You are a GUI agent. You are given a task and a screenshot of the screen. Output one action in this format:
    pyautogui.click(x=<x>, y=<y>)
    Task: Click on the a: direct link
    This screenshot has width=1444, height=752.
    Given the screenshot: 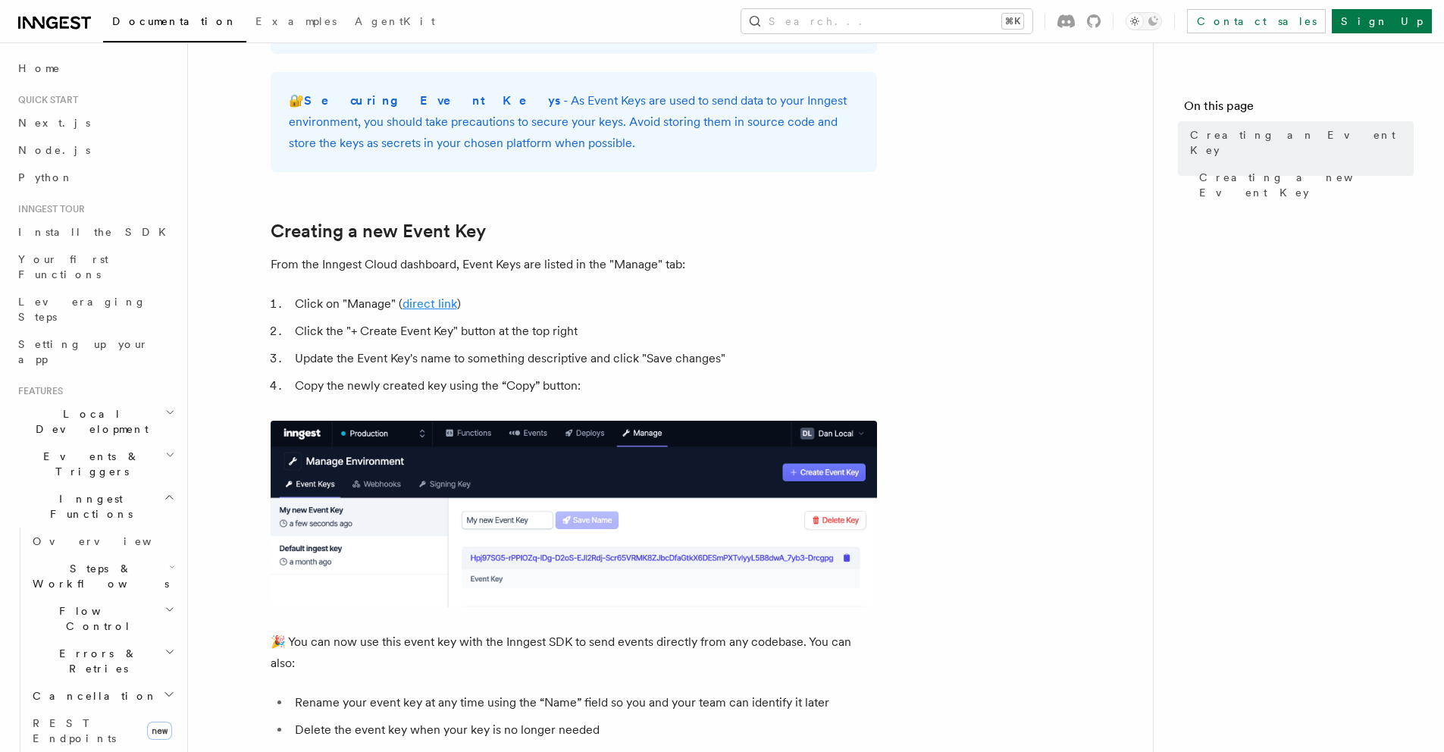 What is the action you would take?
    pyautogui.click(x=430, y=303)
    